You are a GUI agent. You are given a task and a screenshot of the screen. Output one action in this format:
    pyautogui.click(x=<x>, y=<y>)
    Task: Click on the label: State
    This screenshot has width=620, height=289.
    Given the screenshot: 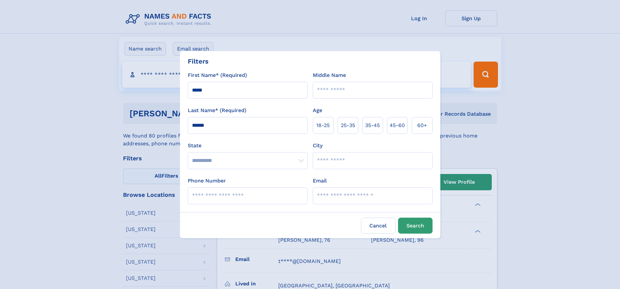 What is the action you would take?
    pyautogui.click(x=248, y=146)
    